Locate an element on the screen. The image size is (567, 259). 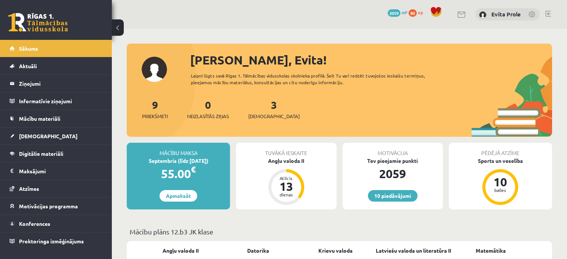
span: Atzīmes is located at coordinates (29, 189).